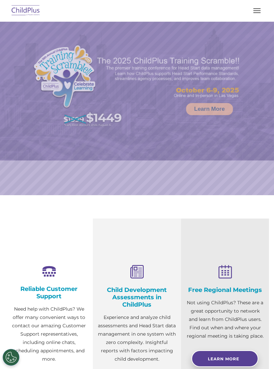  I want to click on h4: Reliable Customer Support, so click(49, 293).